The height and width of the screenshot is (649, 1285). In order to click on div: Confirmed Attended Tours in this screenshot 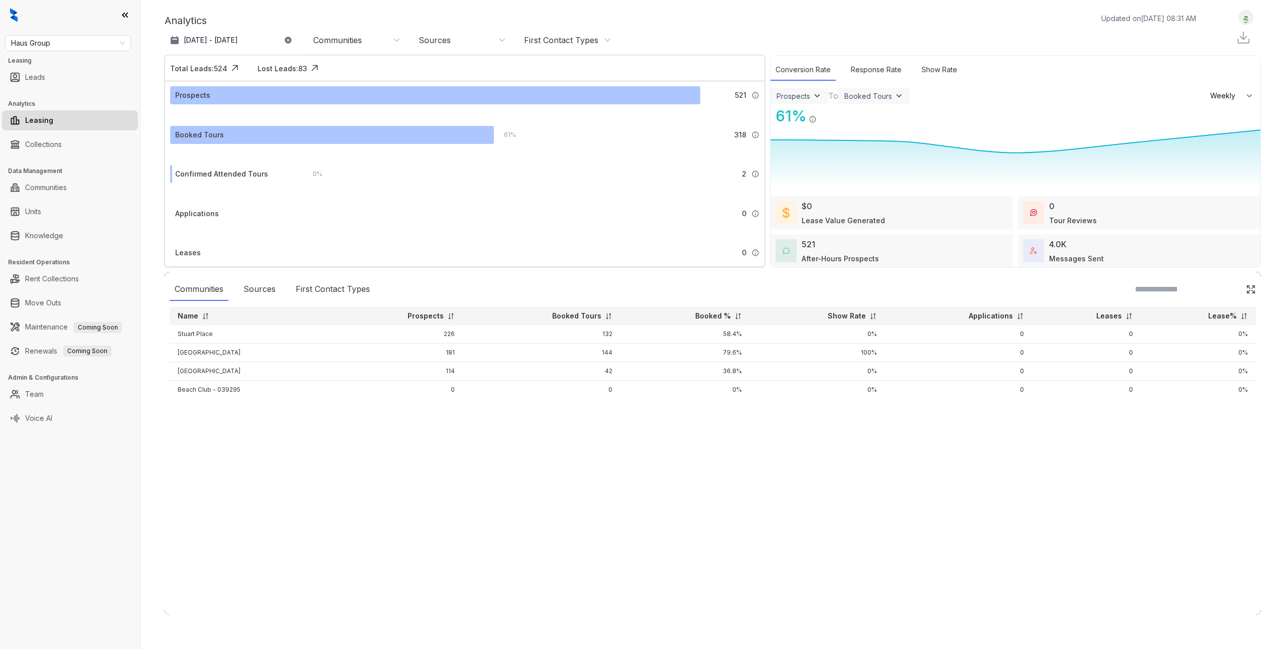, I will do `click(221, 174)`.